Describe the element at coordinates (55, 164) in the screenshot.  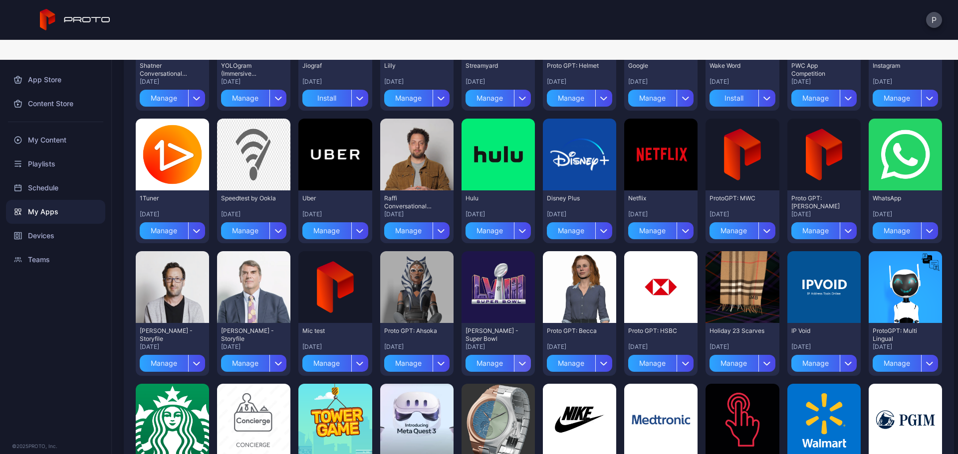
I see `a: Playlists` at that location.